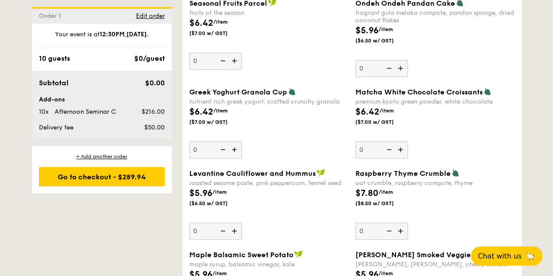  Describe the element at coordinates (43, 112) in the screenshot. I see `div: 10x` at that location.